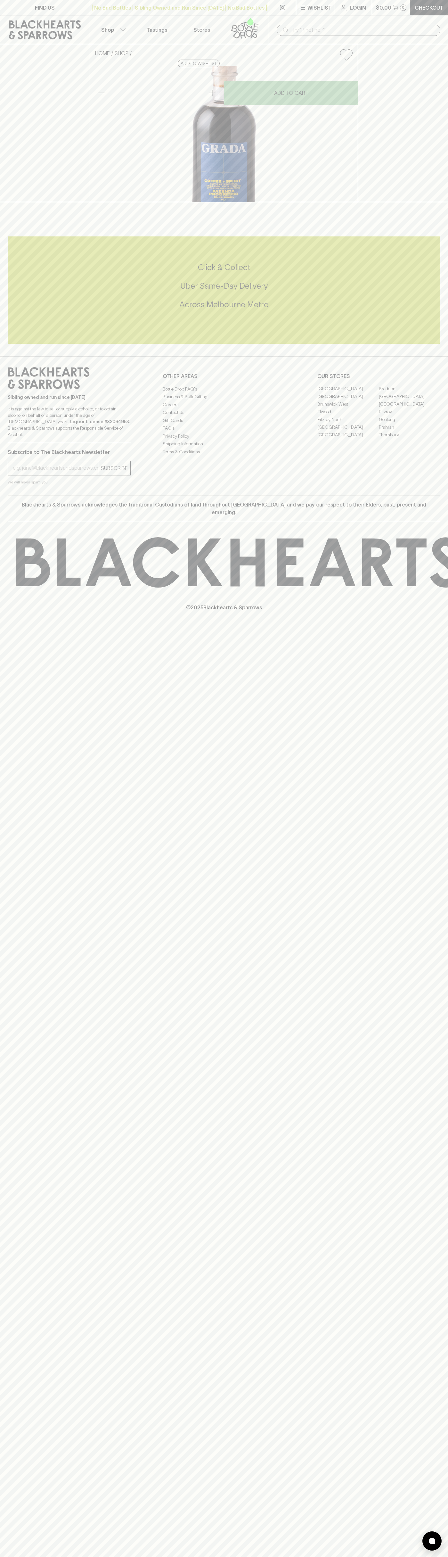 The image size is (448, 1557). I want to click on a: HOME, so click(103, 53).